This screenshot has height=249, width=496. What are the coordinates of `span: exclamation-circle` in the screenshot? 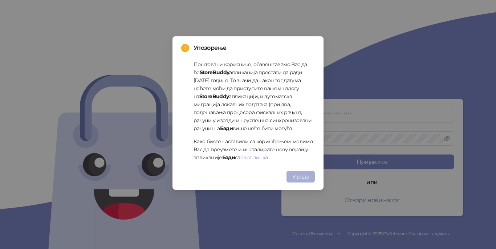 It's located at (185, 48).